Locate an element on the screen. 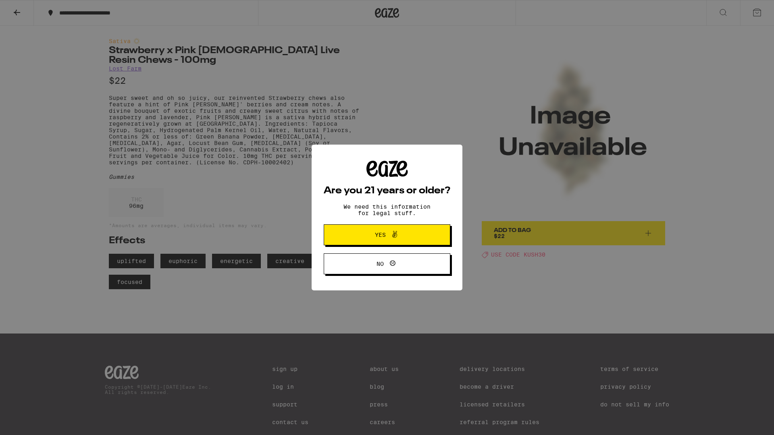 The image size is (774, 435). button: Yes is located at coordinates (387, 235).